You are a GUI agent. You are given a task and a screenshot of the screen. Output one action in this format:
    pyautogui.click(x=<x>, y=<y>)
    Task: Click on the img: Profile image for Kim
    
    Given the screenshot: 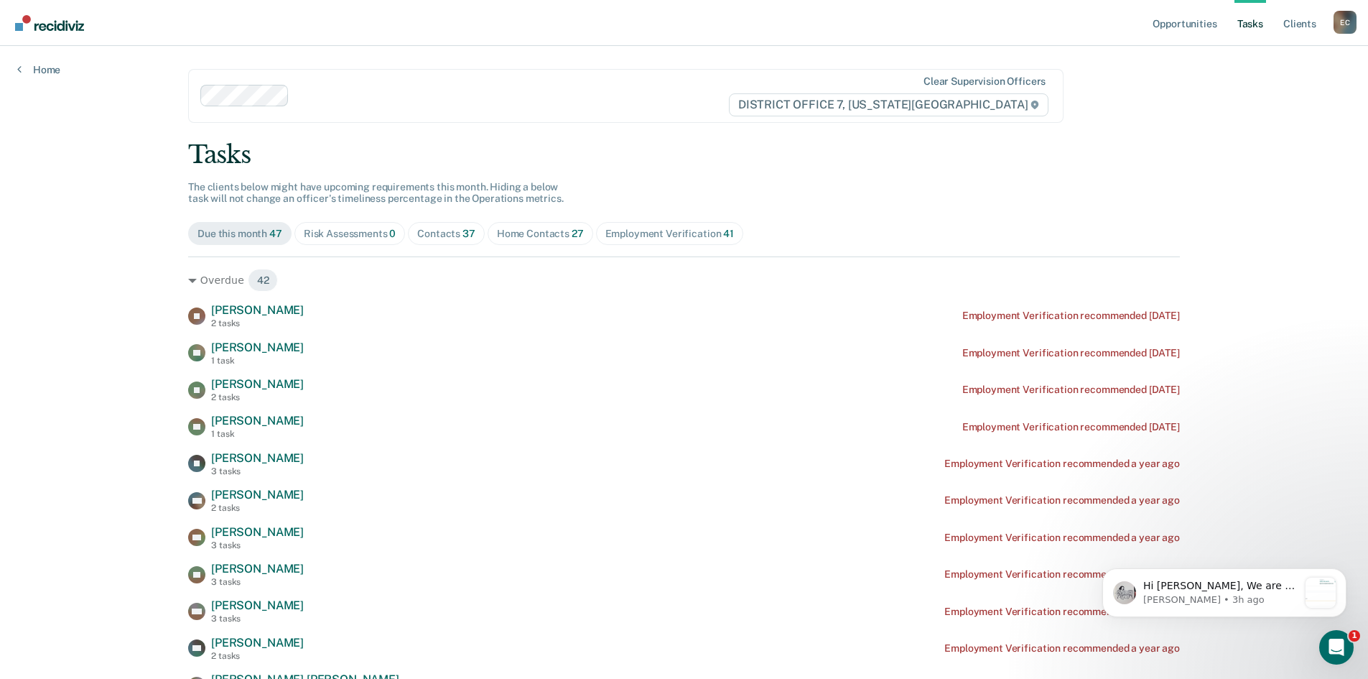 What is the action you would take?
    pyautogui.click(x=44, y=53)
    